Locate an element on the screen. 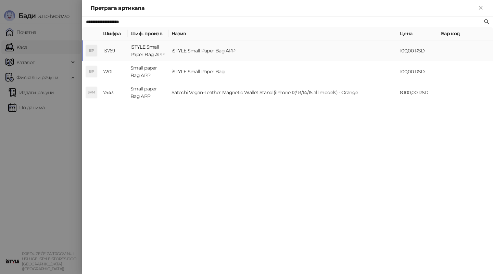 The height and width of the screenshot is (274, 493). td: 7201 is located at coordinates (114, 72).